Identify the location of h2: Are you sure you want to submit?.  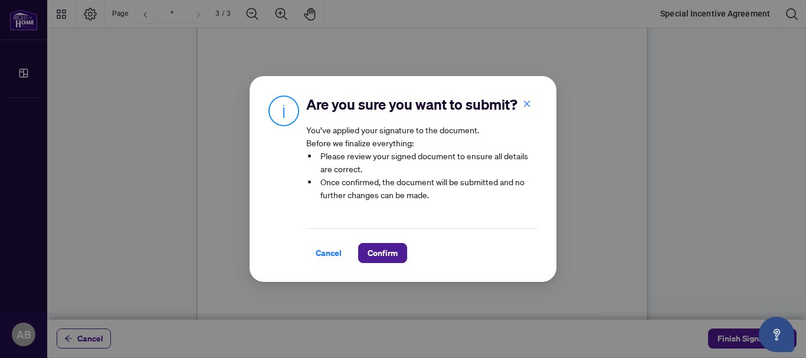
(422, 104).